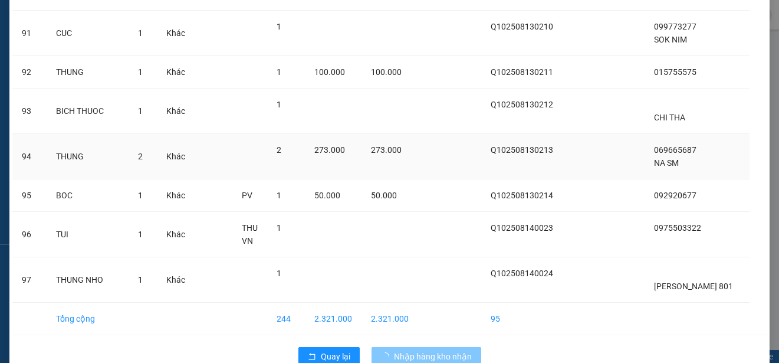  Describe the element at coordinates (249, 234) in the screenshot. I see `span: THU VN` at that location.